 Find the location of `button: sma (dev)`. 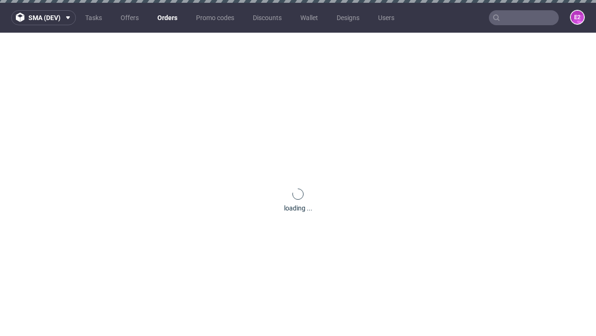

button: sma (dev) is located at coordinates (43, 18).